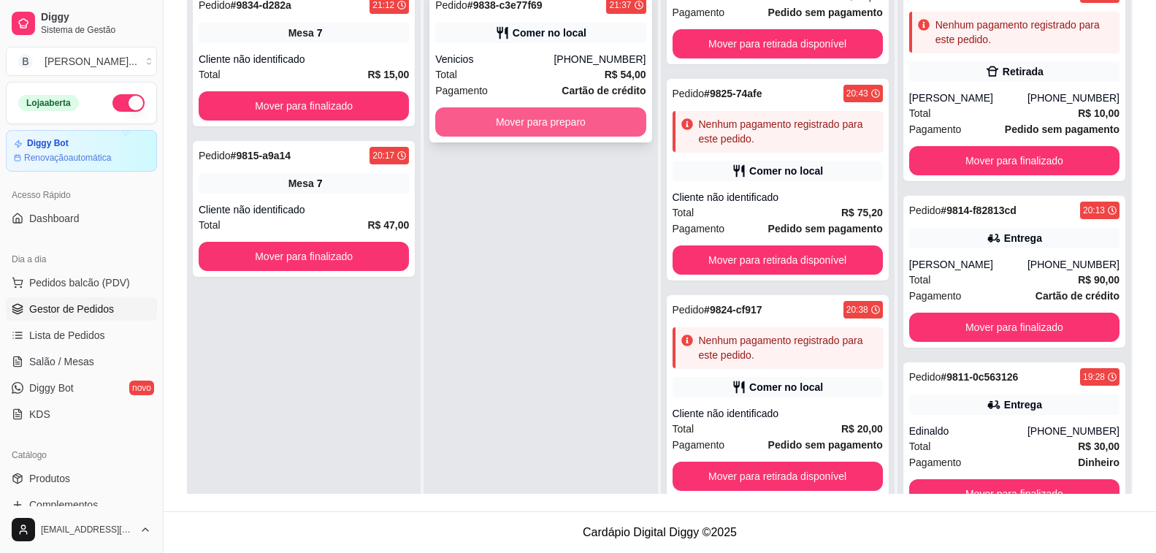  What do you see at coordinates (388, 74) in the screenshot?
I see `strong: R$ 15,00` at bounding box center [388, 74].